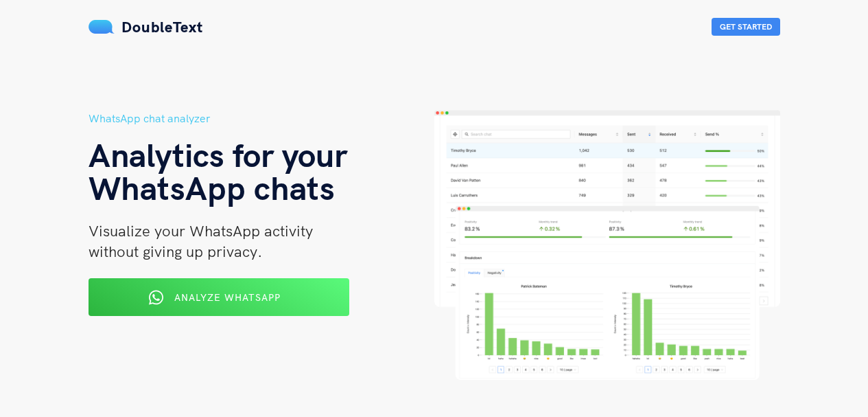 The width and height of the screenshot is (868, 417). What do you see at coordinates (211, 187) in the screenshot?
I see `span: WhatsApp chats` at bounding box center [211, 187].